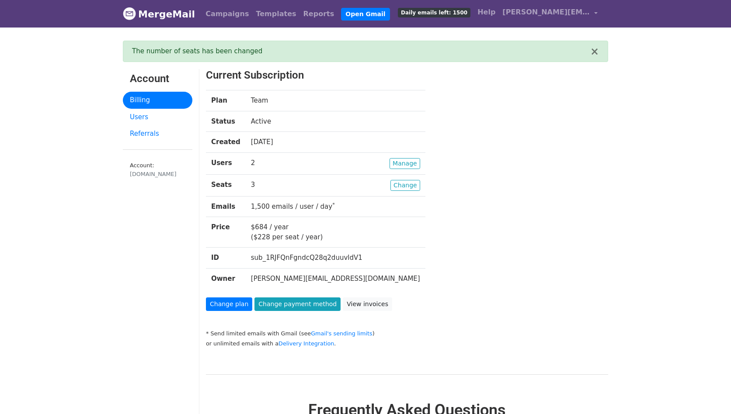 The image size is (731, 414). Describe the element at coordinates (227, 14) in the screenshot. I see `a: Campaigns` at that location.